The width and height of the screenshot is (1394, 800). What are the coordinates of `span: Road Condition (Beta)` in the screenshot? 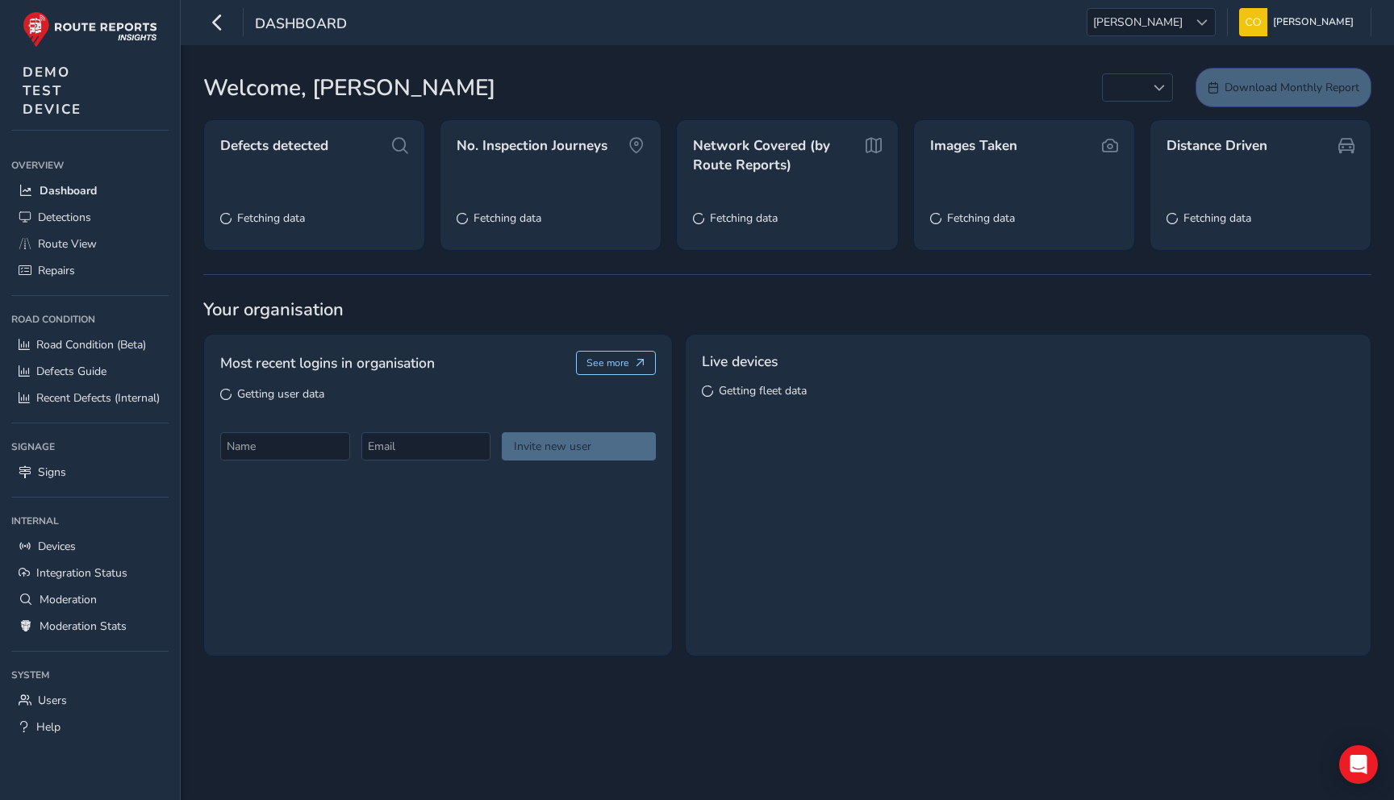 It's located at (91, 344).